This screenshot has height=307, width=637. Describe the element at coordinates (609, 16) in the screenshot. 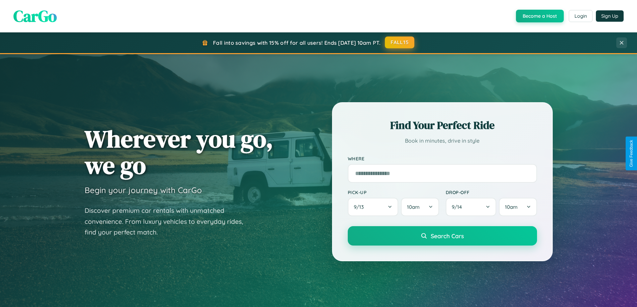

I see `button: Sign Up` at that location.